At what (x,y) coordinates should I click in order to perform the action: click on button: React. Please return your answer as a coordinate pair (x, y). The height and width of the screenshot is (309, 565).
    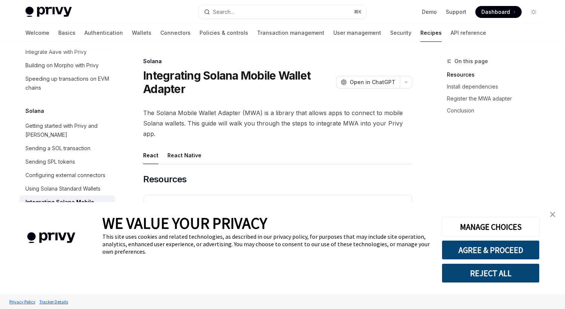
    Looking at the image, I should click on (151, 155).